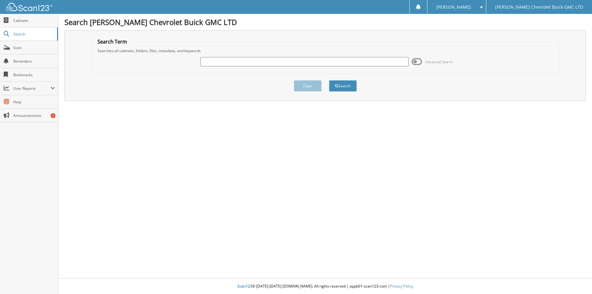  I want to click on span: Scan123, so click(245, 286).